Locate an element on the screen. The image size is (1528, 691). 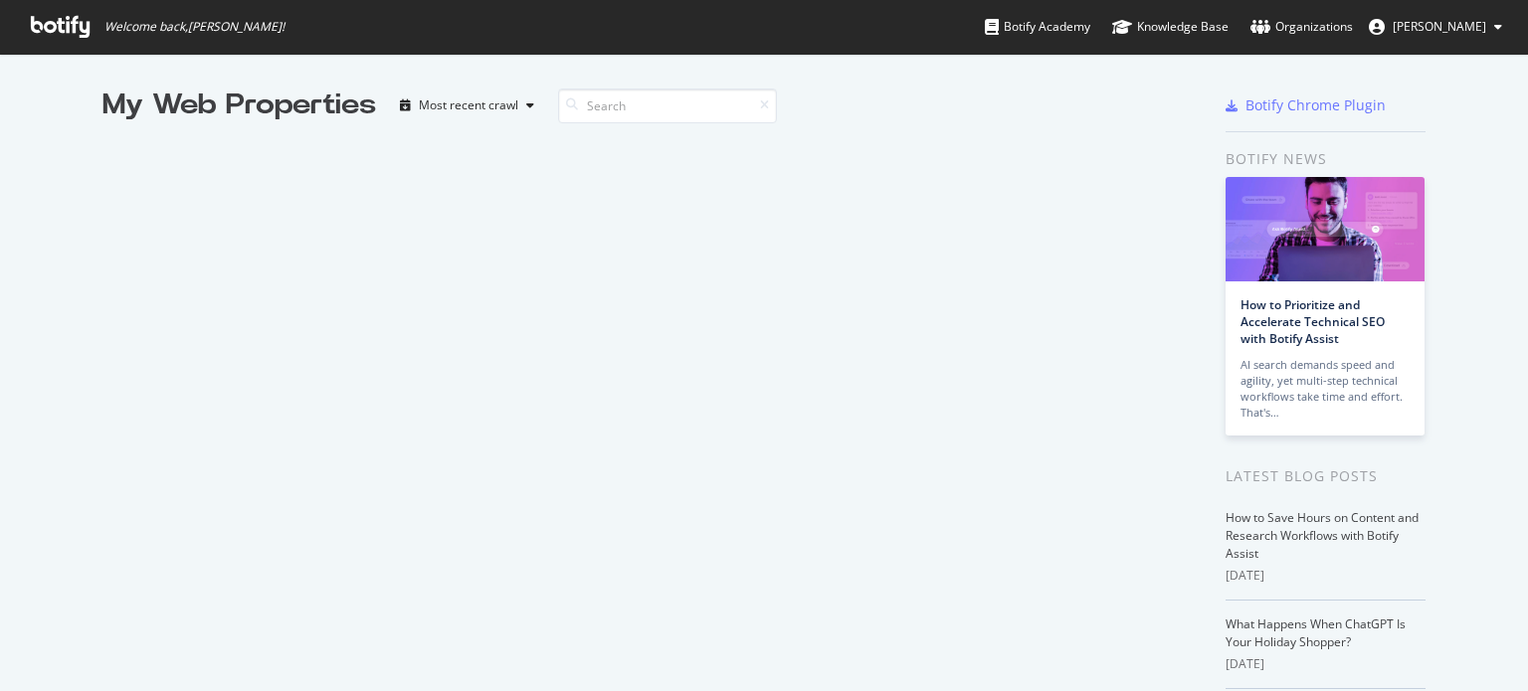
div: My Web Properties is located at coordinates (239, 105).